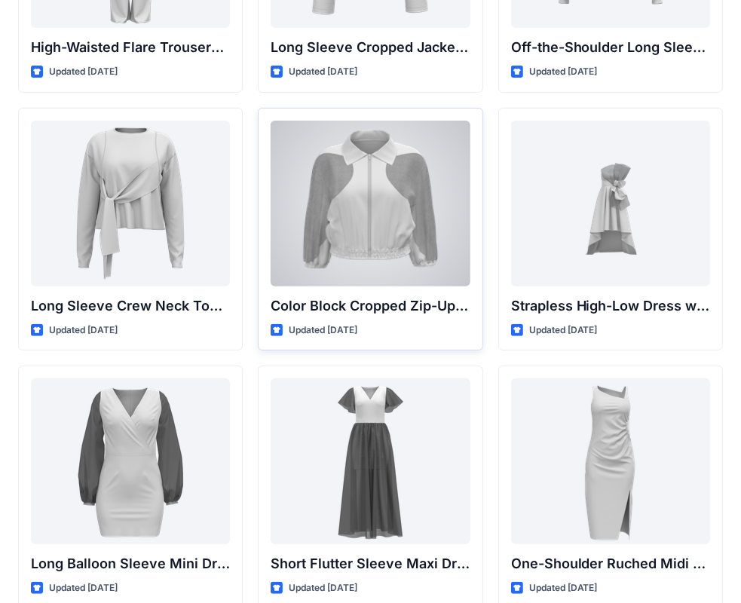 The width and height of the screenshot is (741, 603). Describe the element at coordinates (130, 461) in the screenshot. I see `a: Long Balloon Sleeve Mini Dress with Wrap Bodice` at that location.